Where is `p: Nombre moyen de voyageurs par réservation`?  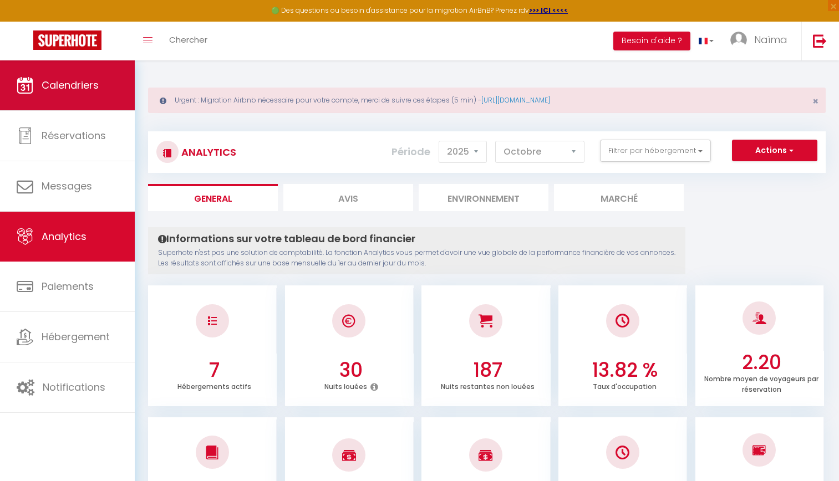 p: Nombre moyen de voyageurs par réservation is located at coordinates (761, 383).